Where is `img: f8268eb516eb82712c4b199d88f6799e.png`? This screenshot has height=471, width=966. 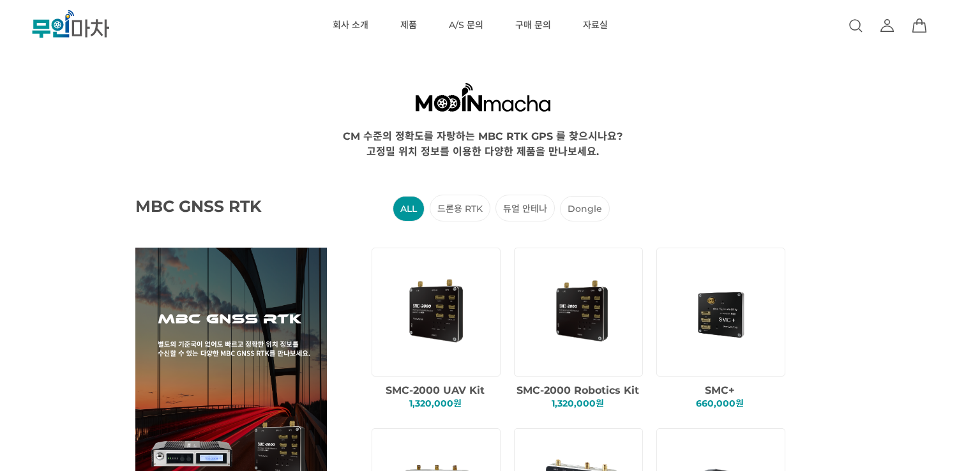 img: f8268eb516eb82712c4b199d88f6799e.png is located at coordinates (722, 311).